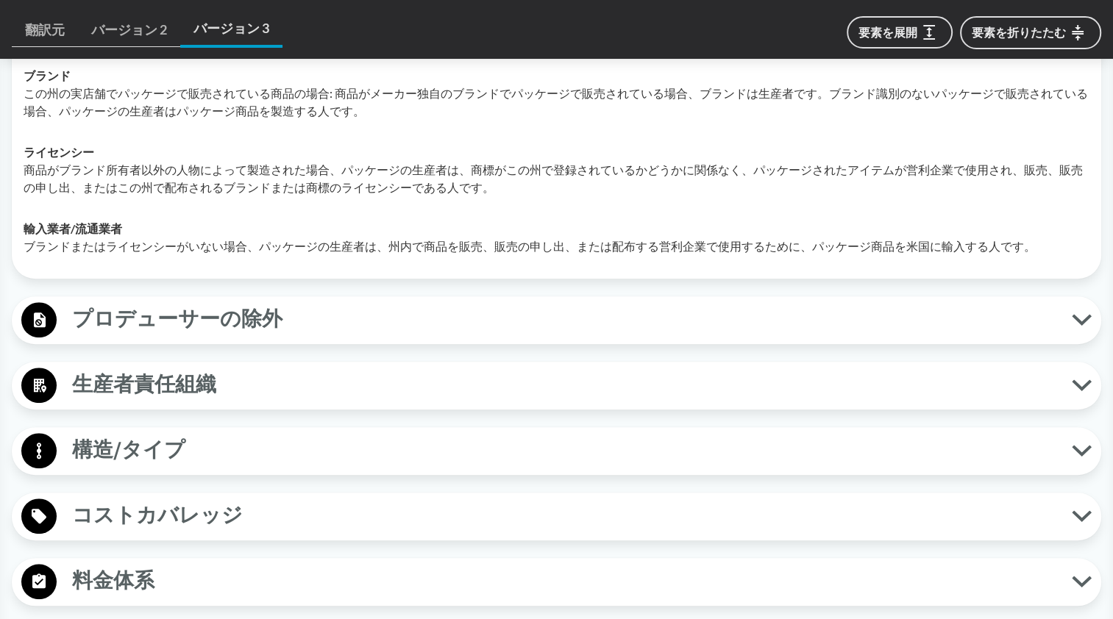  Describe the element at coordinates (564, 516) in the screenshot. I see `span: コストカバレッジ` at that location.